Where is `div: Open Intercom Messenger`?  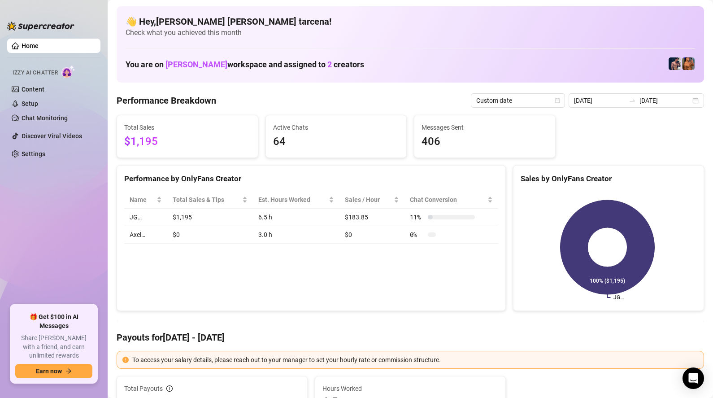
div: Open Intercom Messenger is located at coordinates (693, 378).